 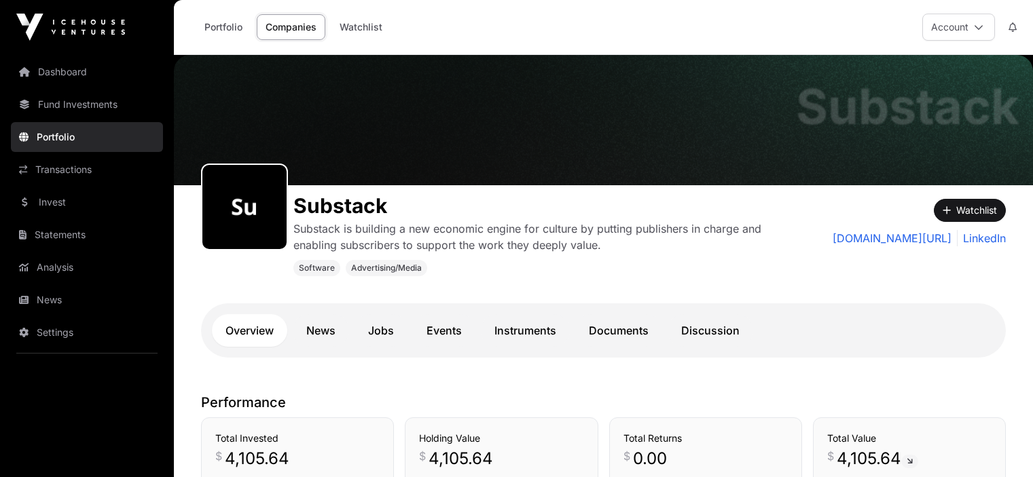 What do you see at coordinates (706, 439) in the screenshot?
I see `h3: Total Returns` at bounding box center [706, 439].